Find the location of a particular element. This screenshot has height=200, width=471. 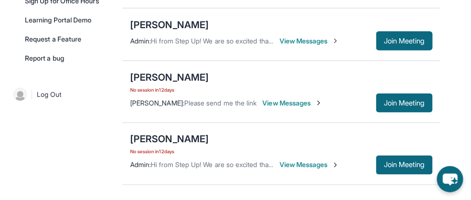

a: Request a Feature is located at coordinates (66, 39).